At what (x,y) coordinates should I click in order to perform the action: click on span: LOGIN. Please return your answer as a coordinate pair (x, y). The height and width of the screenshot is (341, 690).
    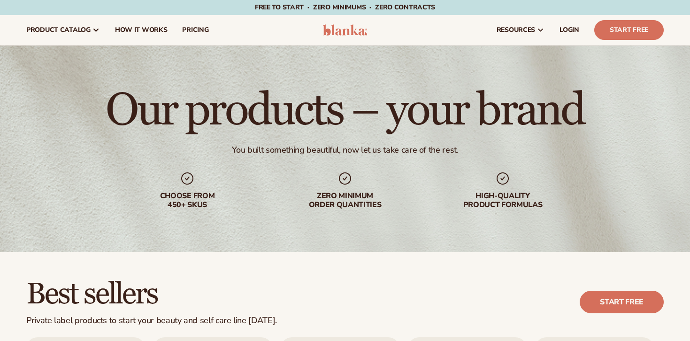
    Looking at the image, I should click on (569, 30).